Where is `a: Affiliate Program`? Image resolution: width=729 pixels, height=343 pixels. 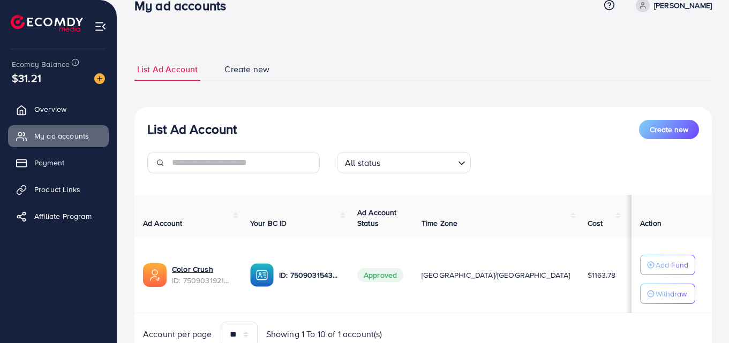 a: Affiliate Program is located at coordinates (58, 216).